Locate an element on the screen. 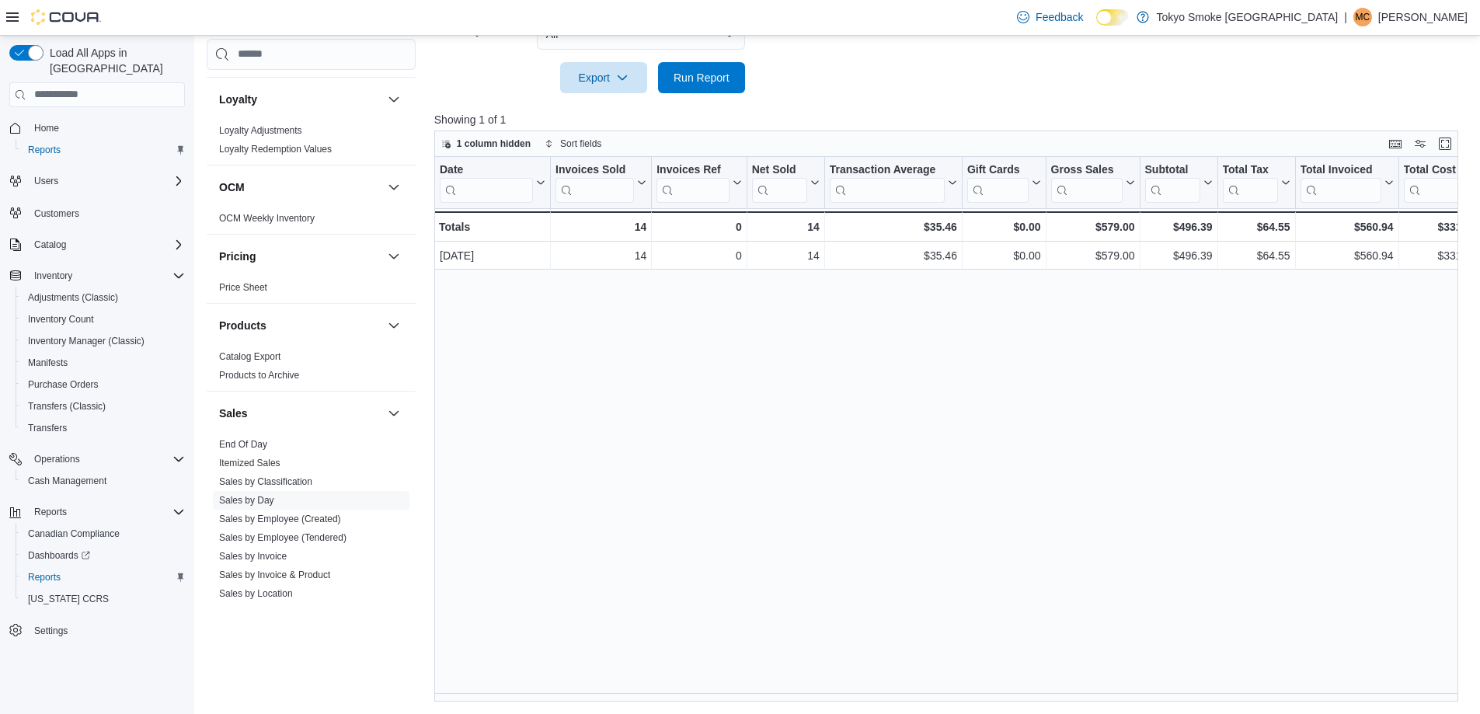 This screenshot has width=1480, height=714. span: Sales by Invoice is located at coordinates (252, 556).